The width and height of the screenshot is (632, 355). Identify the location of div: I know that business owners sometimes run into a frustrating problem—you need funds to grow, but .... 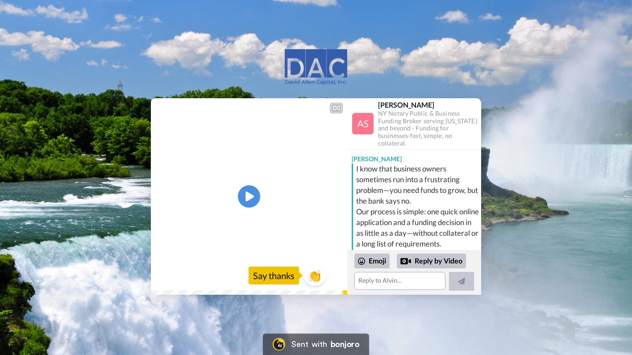
(417, 222).